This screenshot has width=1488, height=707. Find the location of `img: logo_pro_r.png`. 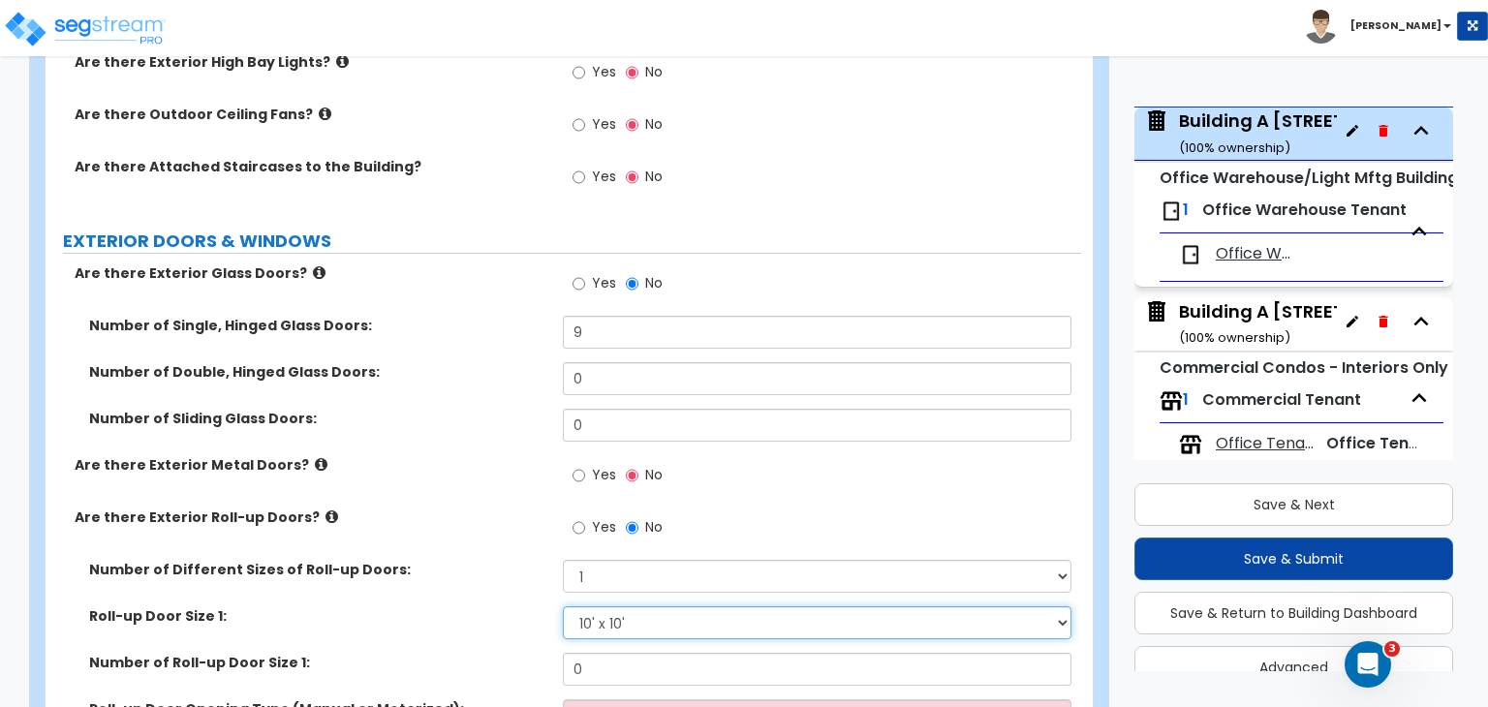

img: logo_pro_r.png is located at coordinates (85, 29).